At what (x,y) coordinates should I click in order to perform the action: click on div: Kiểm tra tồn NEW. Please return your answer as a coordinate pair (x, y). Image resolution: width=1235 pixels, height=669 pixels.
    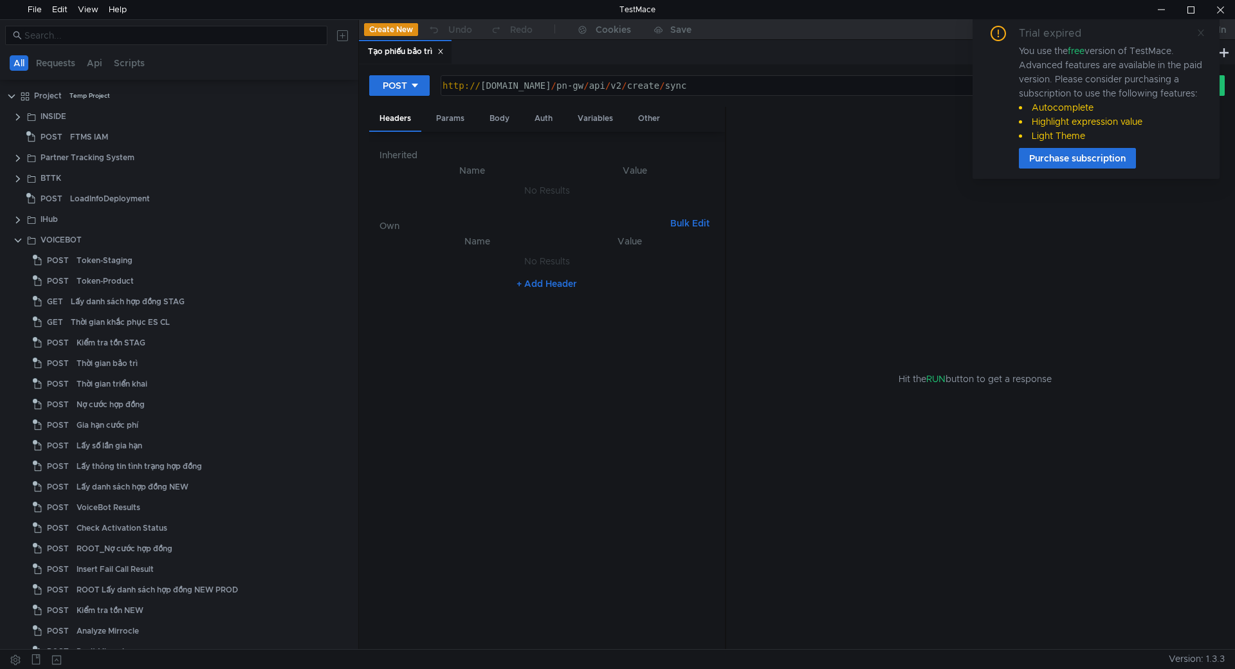
    Looking at the image, I should click on (110, 611).